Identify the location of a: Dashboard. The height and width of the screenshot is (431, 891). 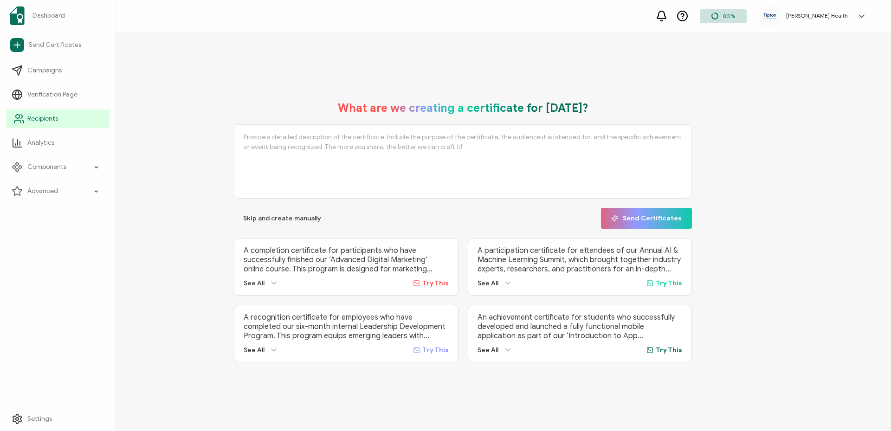
(58, 16).